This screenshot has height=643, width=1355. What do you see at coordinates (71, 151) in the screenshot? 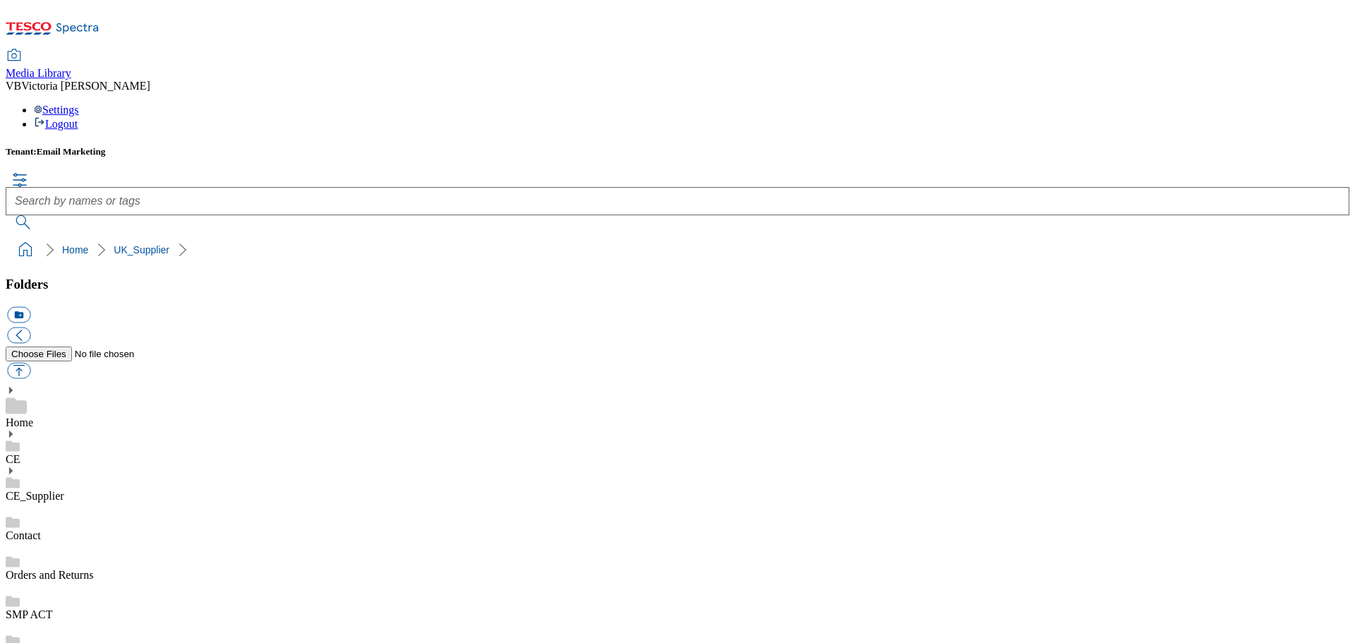
I see `span: Email Marketing` at bounding box center [71, 151].